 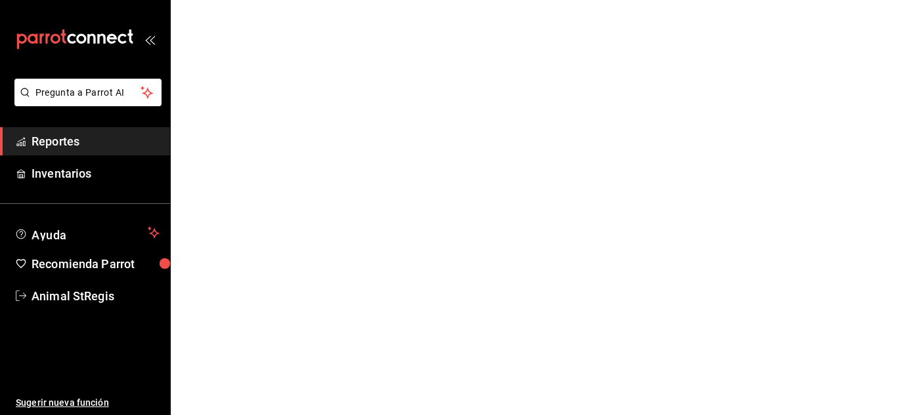 What do you see at coordinates (95, 141) in the screenshot?
I see `span: Reportes` at bounding box center [95, 141].